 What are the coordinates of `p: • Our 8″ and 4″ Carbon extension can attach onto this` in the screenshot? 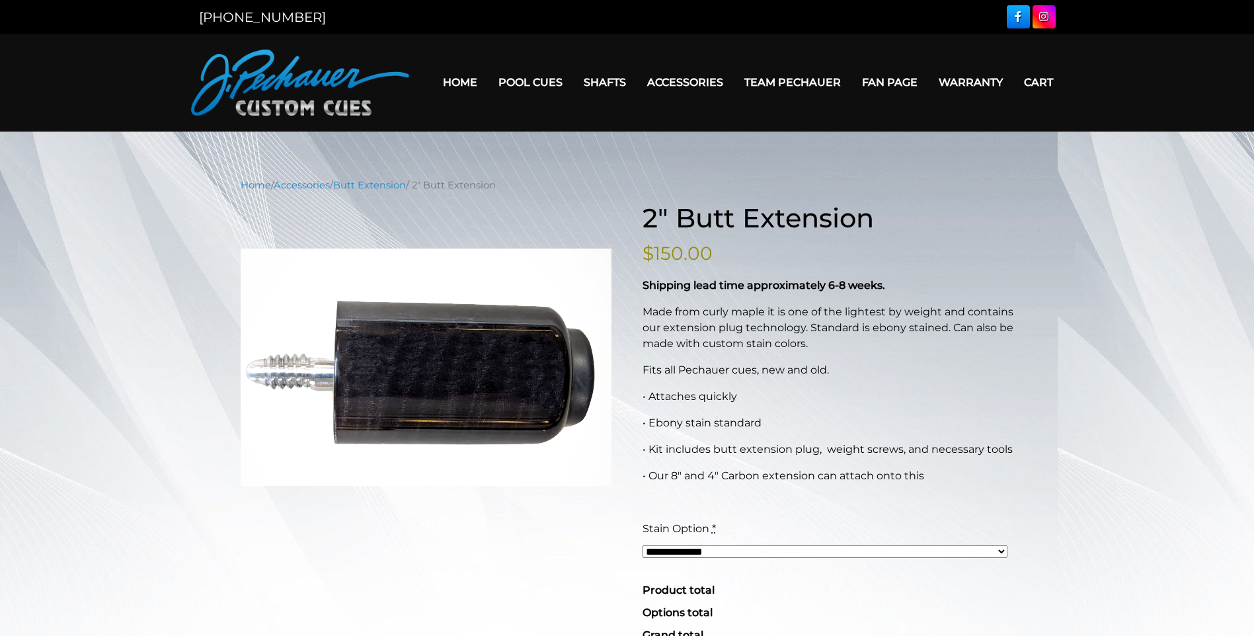 It's located at (829, 476).